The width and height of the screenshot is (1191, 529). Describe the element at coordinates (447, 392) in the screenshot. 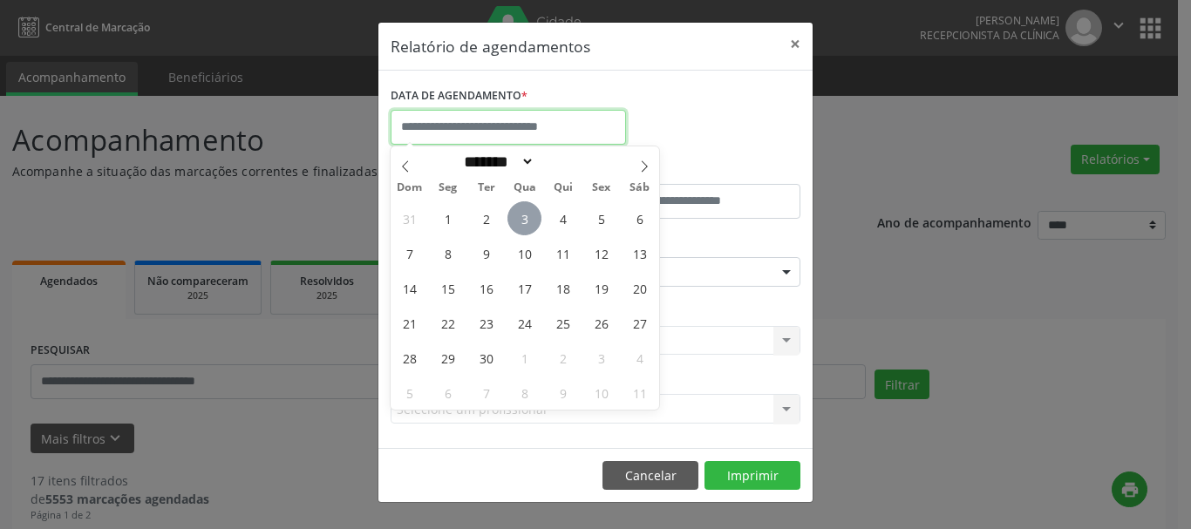

I see `span: Outubro 6, 2025` at that location.